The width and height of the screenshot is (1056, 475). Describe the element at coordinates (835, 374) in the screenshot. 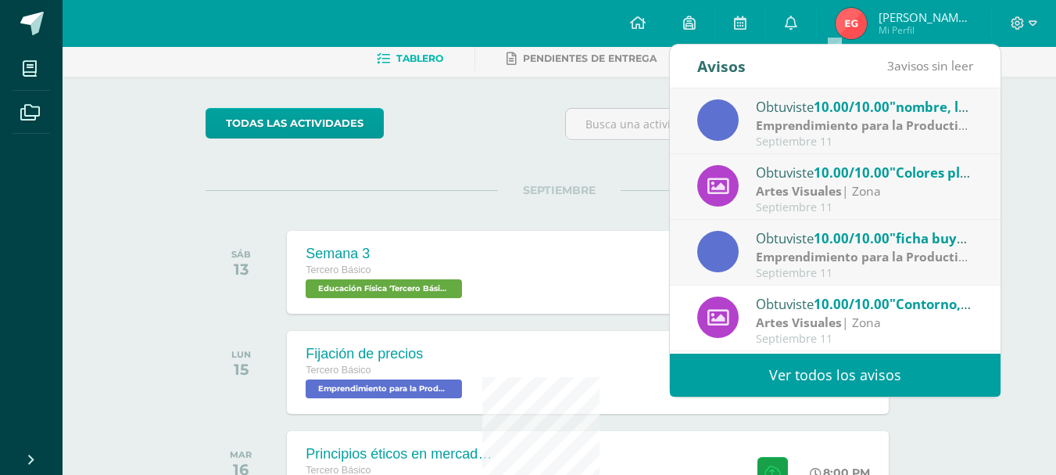

I see `a: Ver todos los avisos` at that location.